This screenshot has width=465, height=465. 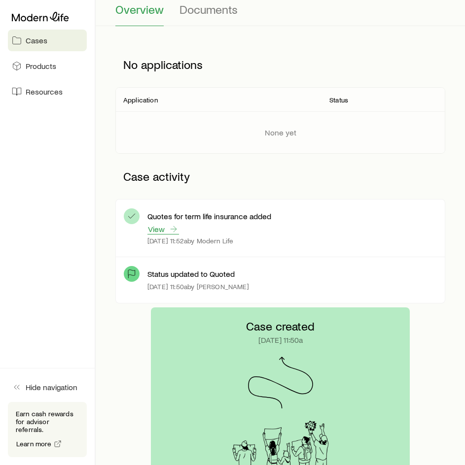 I want to click on div: Case details tabs, so click(x=280, y=14).